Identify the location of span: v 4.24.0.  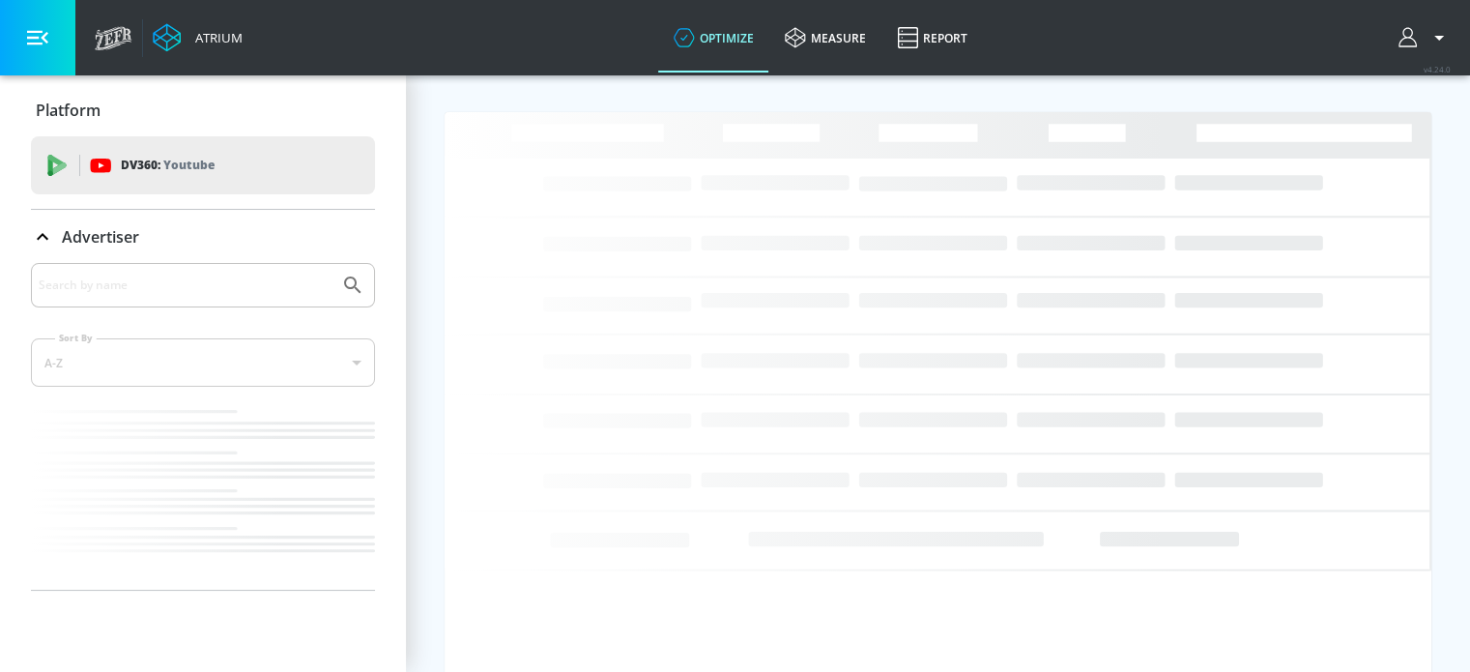
(1437, 69).